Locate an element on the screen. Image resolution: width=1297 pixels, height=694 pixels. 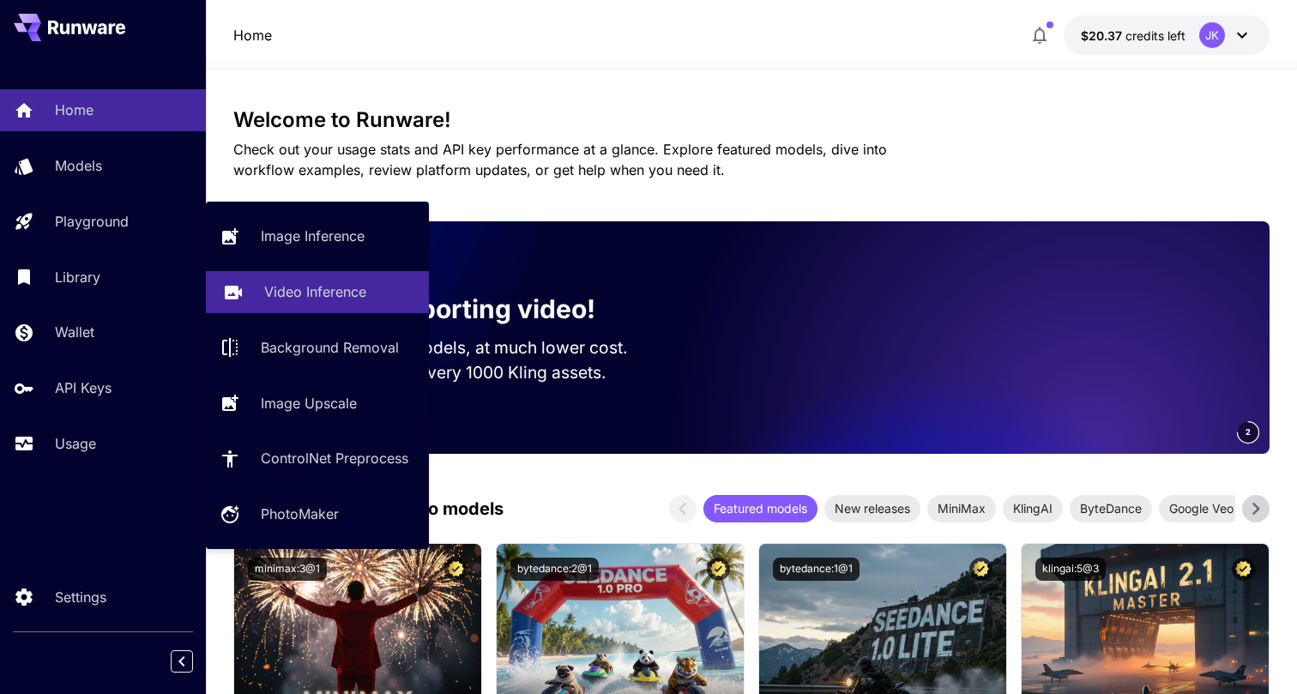
span: Google Veo is located at coordinates (1201, 508).